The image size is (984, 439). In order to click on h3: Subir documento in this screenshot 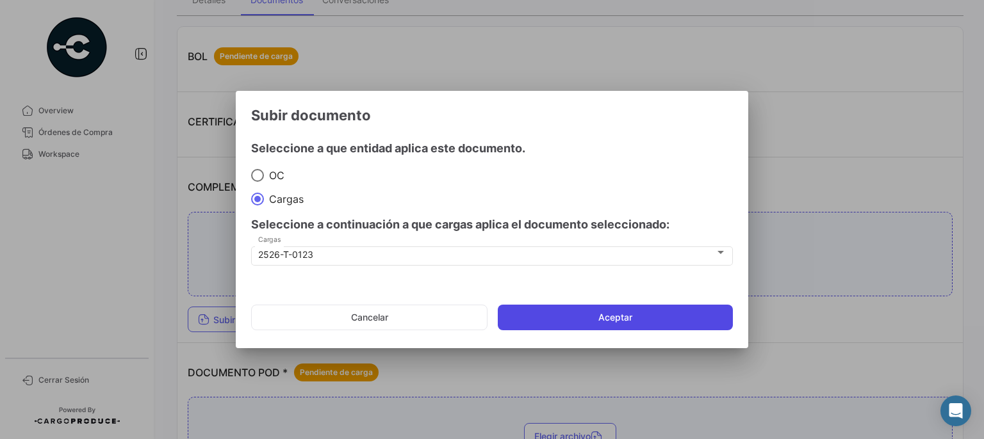, I will do `click(492, 115)`.